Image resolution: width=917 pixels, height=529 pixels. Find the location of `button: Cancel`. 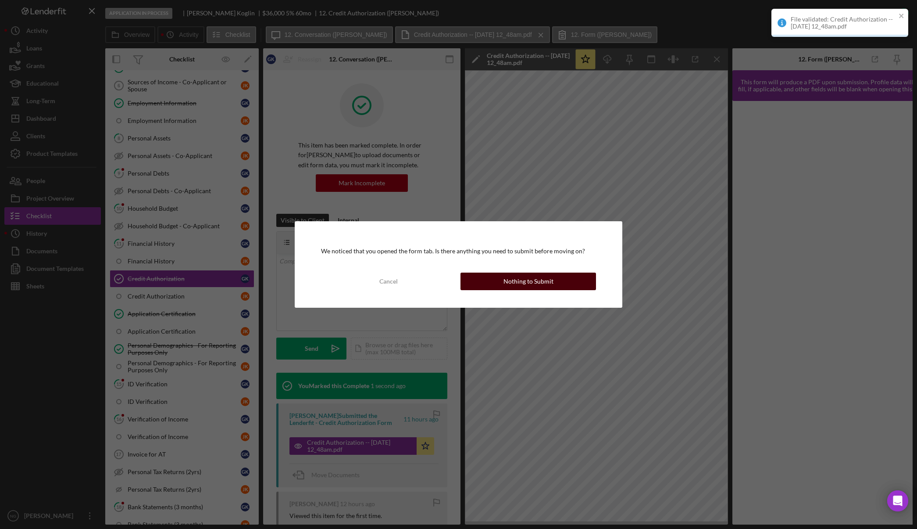

button: Cancel is located at coordinates (389, 281).